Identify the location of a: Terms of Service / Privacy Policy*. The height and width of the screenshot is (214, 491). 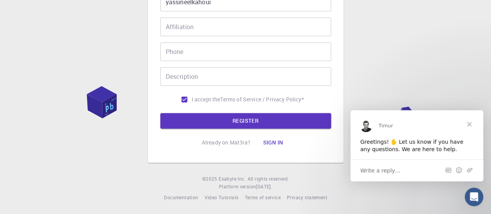
(262, 99).